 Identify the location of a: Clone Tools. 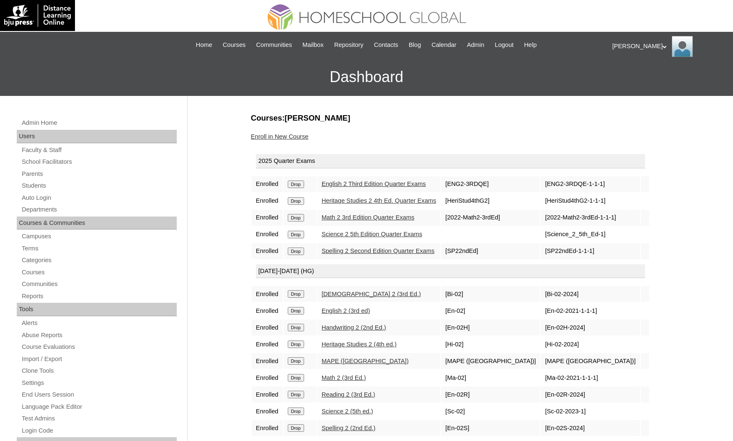
(99, 371).